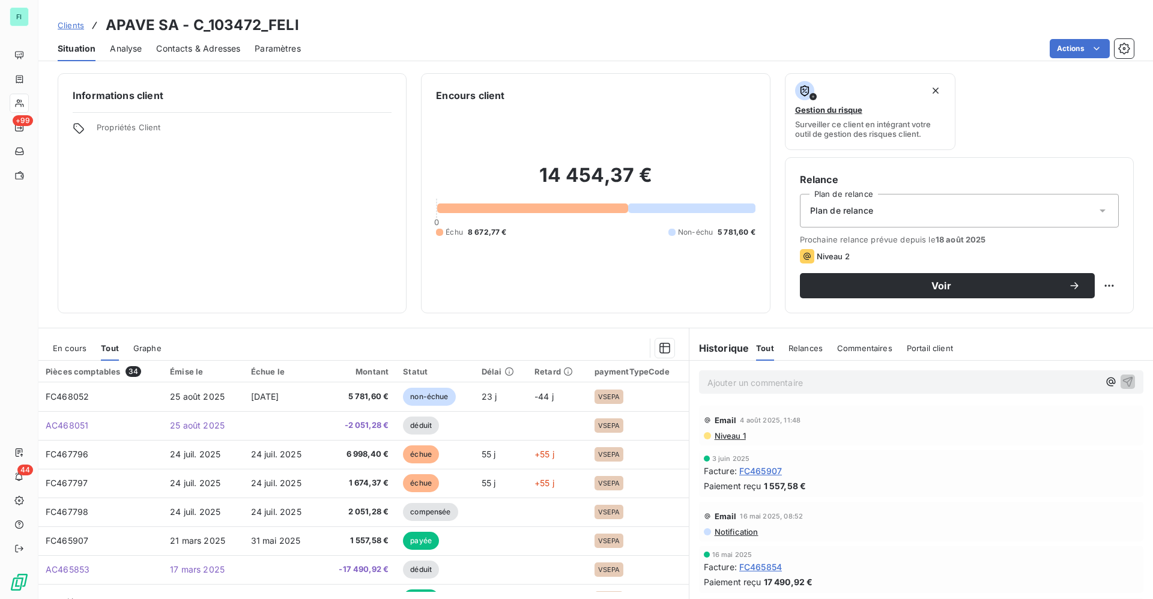  I want to click on span: Clients, so click(71, 25).